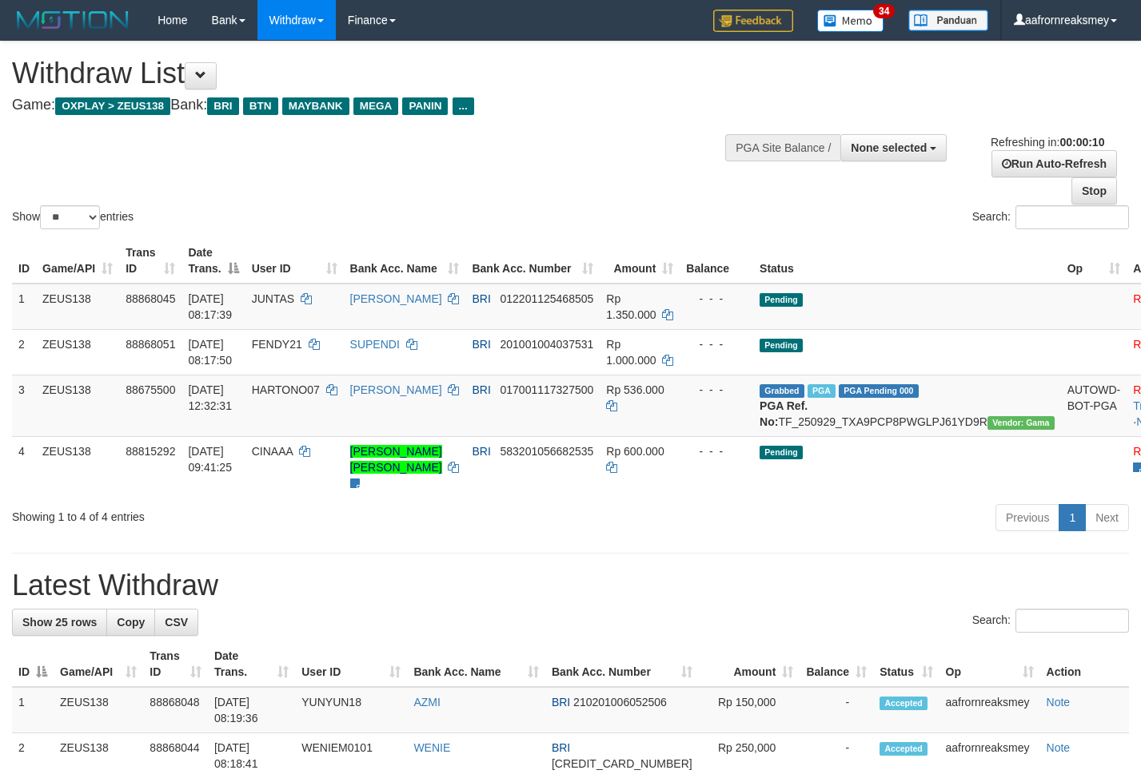  What do you see at coordinates (24, 467) in the screenshot?
I see `td: 4` at bounding box center [24, 467].